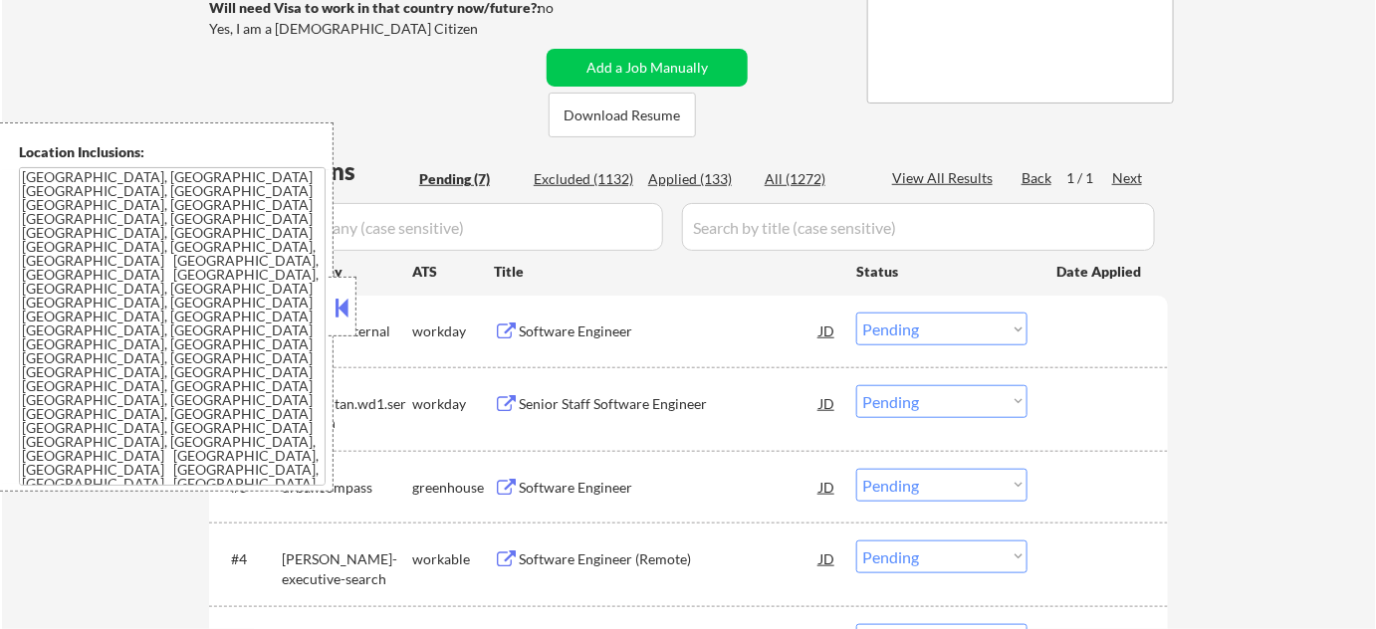 Image resolution: width=1376 pixels, height=629 pixels. I want to click on div: Back, so click(1037, 178).